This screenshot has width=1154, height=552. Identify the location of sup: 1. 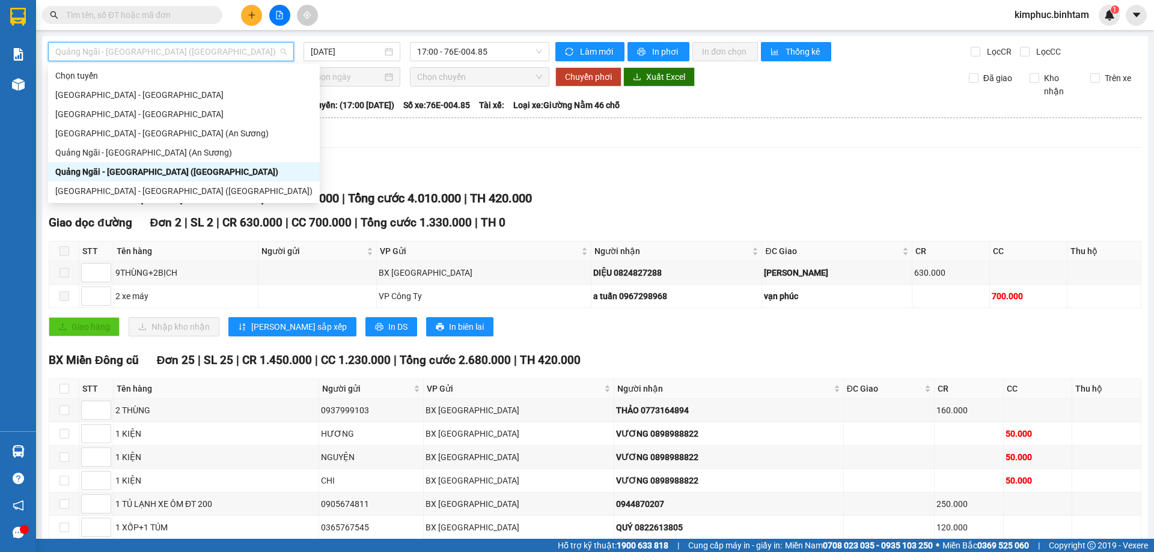
(1115, 10).